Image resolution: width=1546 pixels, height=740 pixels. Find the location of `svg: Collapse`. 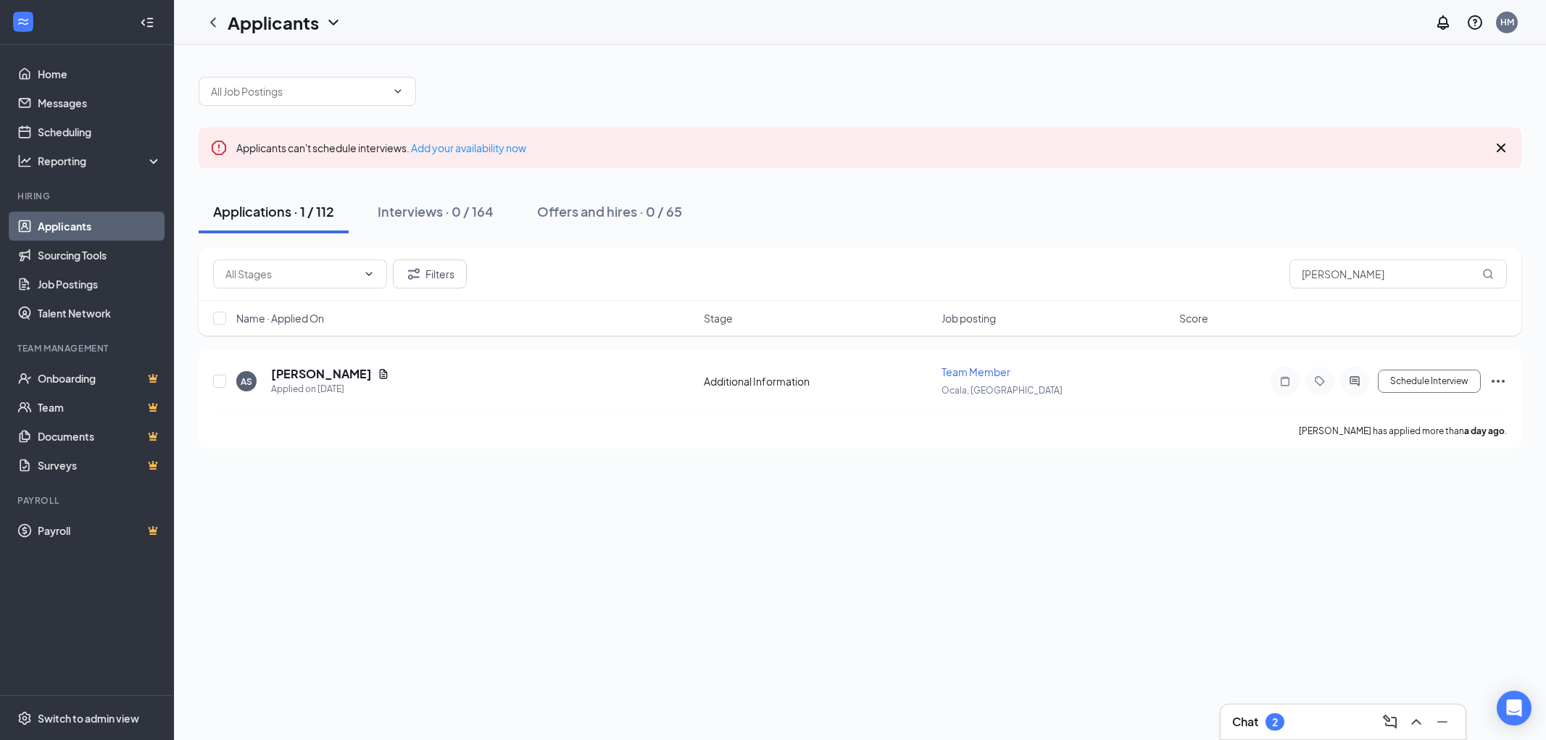

svg: Collapse is located at coordinates (147, 22).